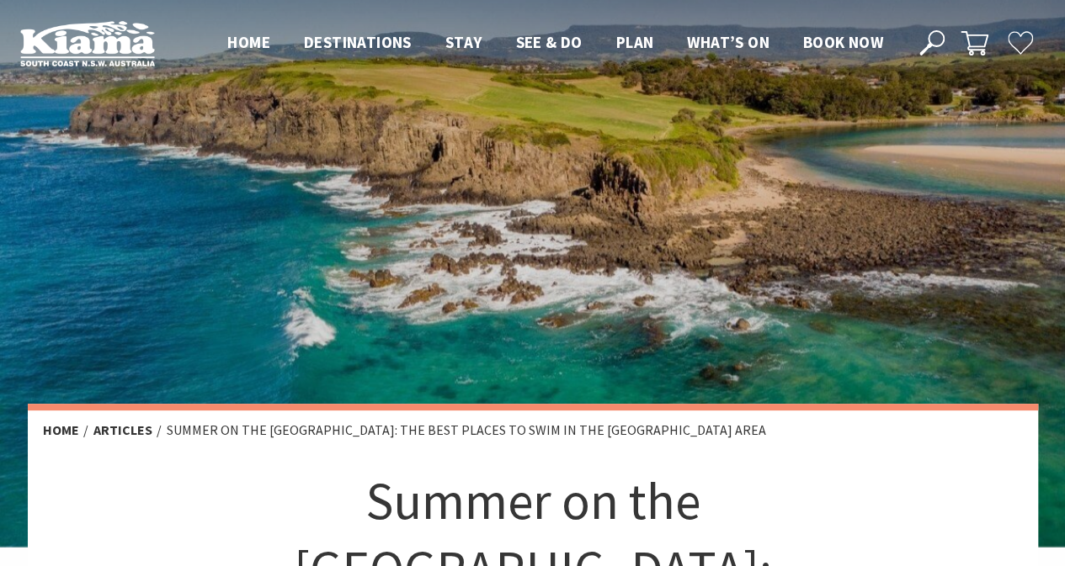 The width and height of the screenshot is (1065, 566). Describe the element at coordinates (843, 42) in the screenshot. I see `span: Book now` at that location.